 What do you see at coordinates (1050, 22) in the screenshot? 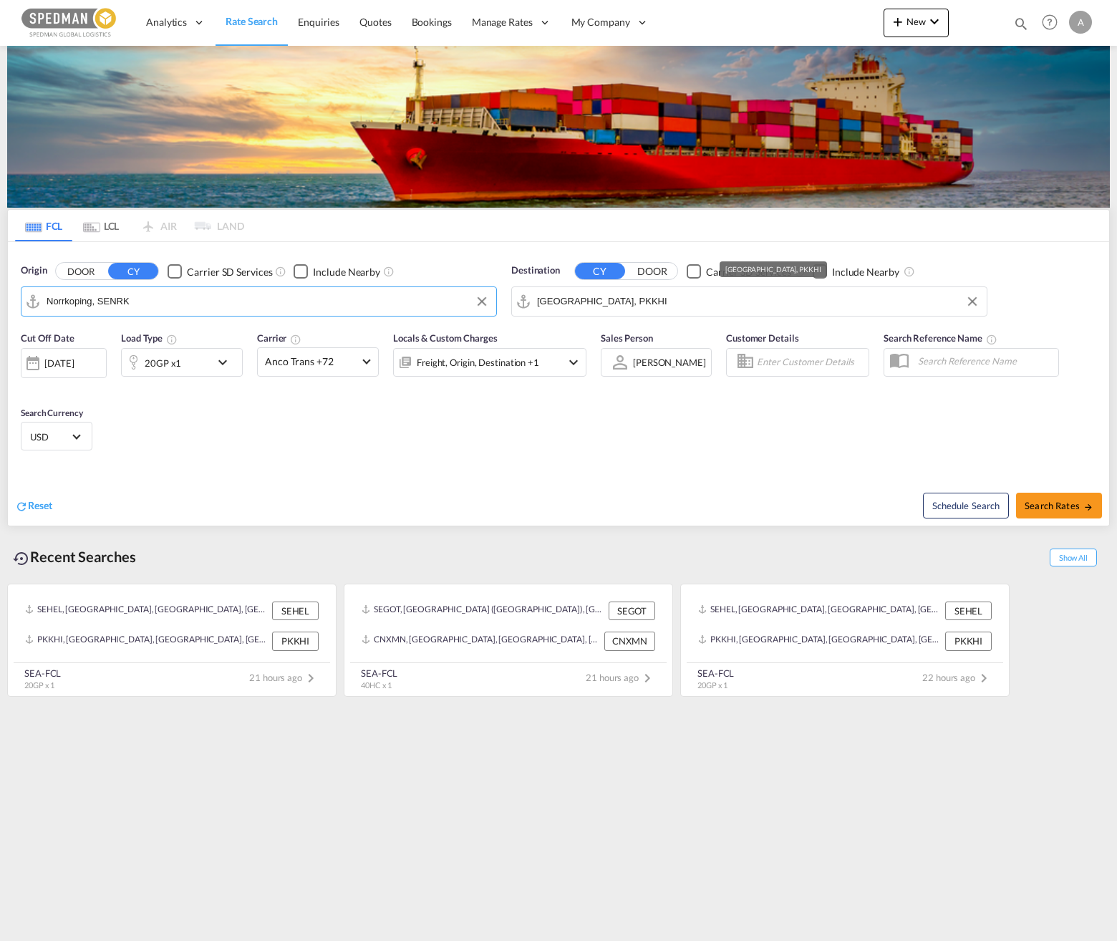
I see `span: Help` at bounding box center [1050, 22].